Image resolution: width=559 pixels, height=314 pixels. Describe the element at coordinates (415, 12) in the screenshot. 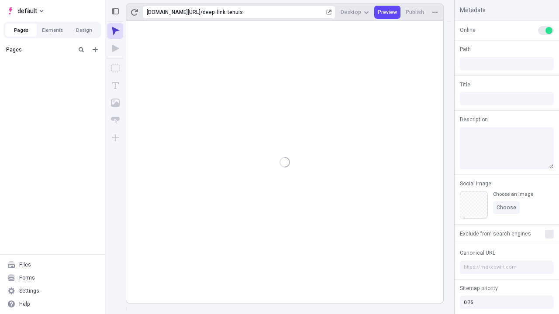

I see `button: Publish` at that location.